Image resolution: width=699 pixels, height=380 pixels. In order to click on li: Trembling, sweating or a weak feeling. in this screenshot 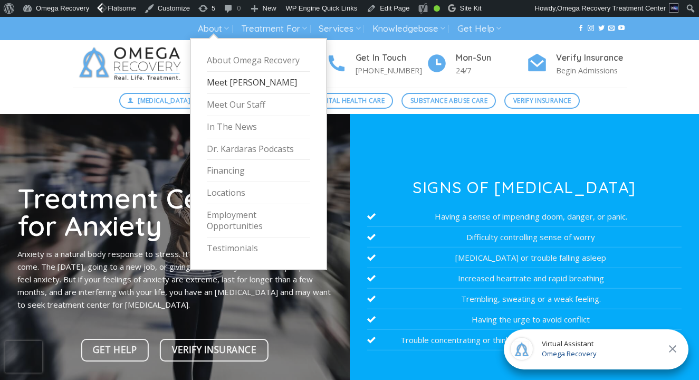, I will do `click(525, 299)`.